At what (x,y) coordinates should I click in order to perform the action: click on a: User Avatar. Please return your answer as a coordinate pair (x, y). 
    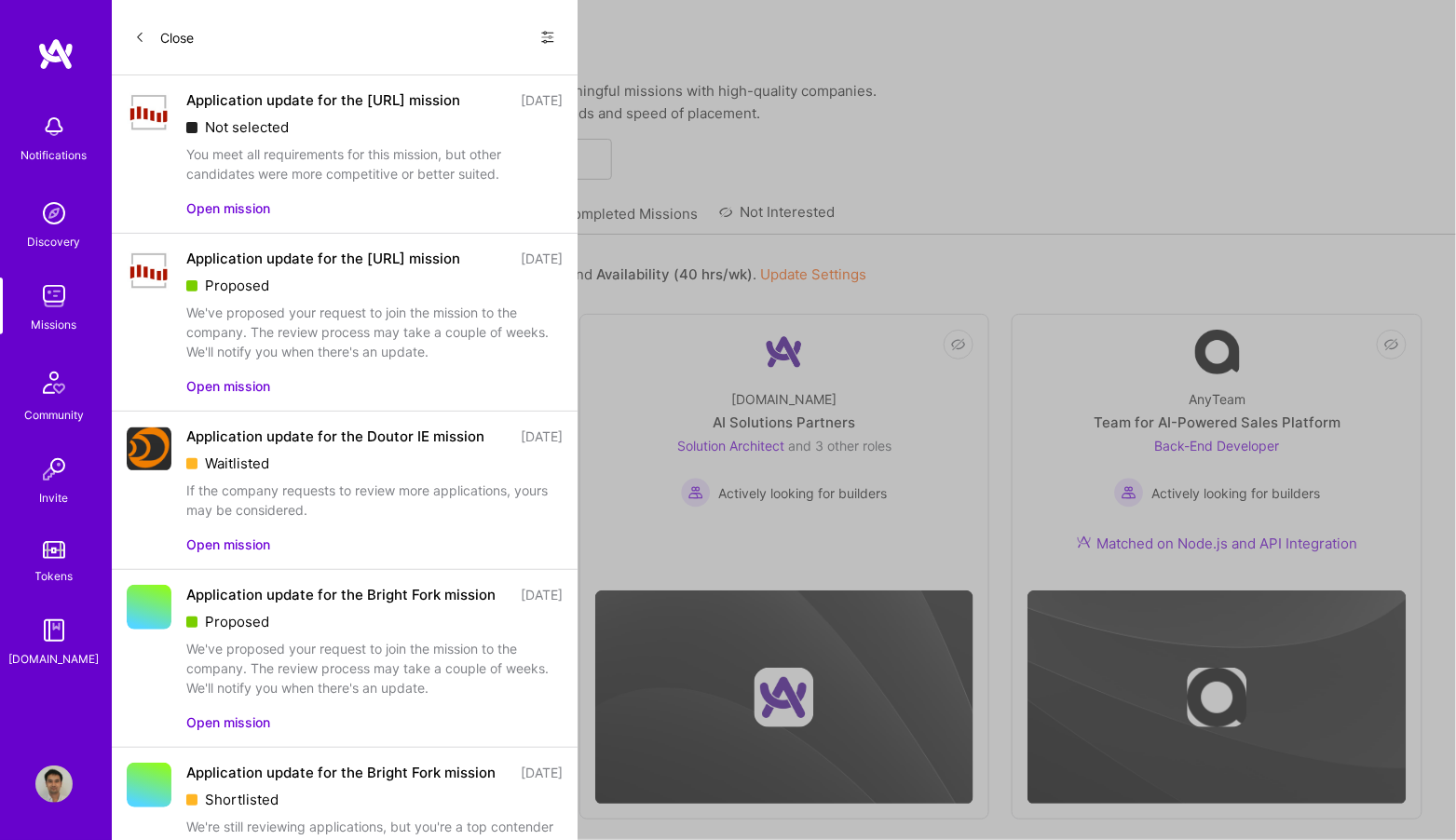
    Looking at the image, I should click on (54, 784).